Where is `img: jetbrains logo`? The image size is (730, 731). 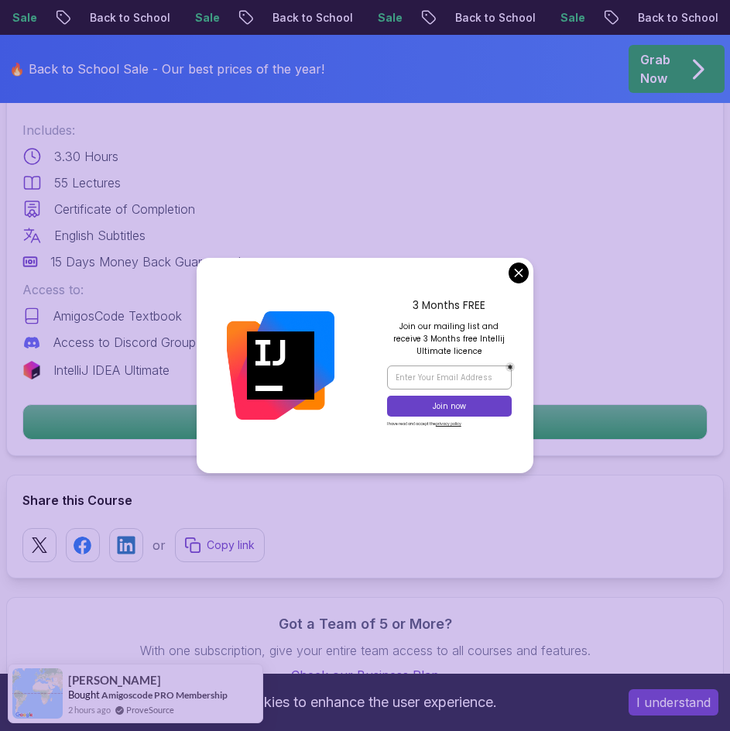
img: jetbrains logo is located at coordinates (32, 370).